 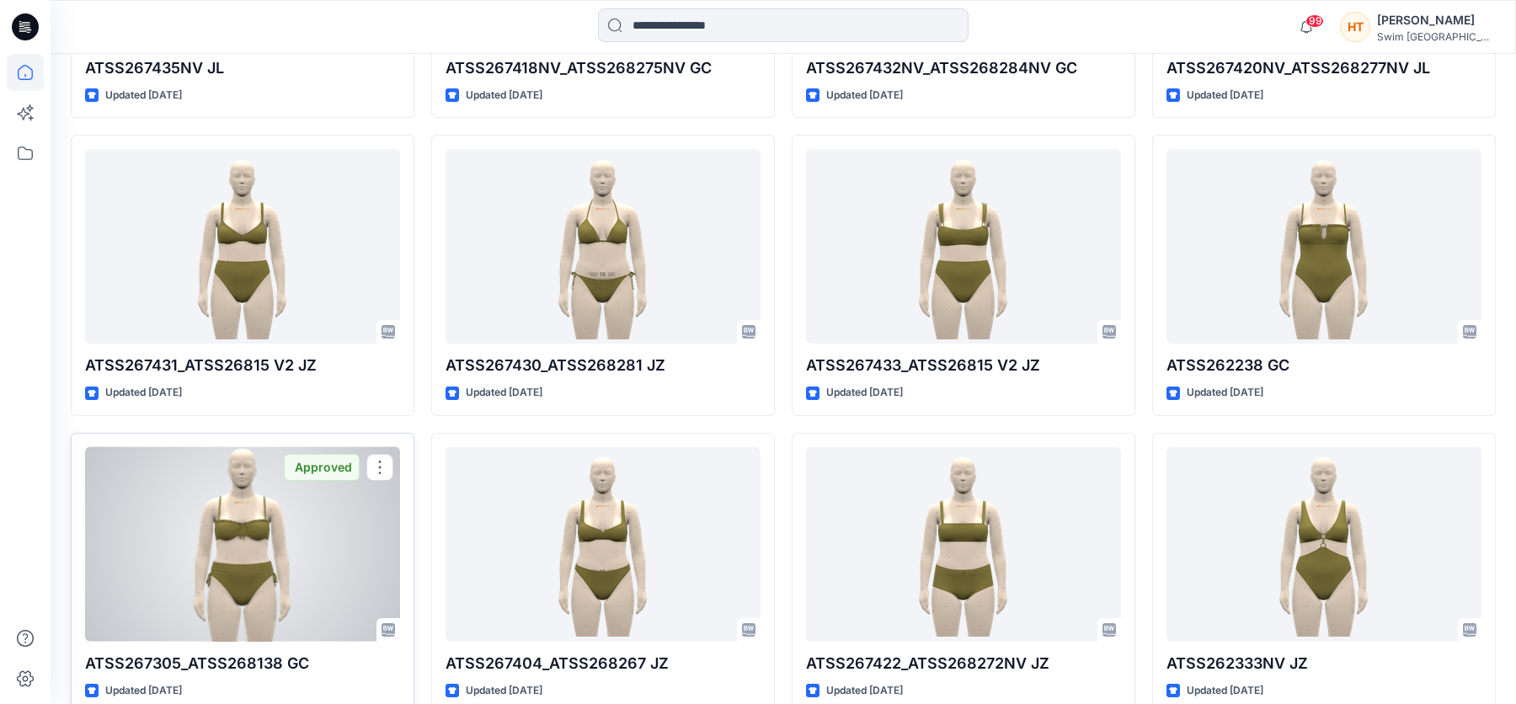 What do you see at coordinates (1355, 27) in the screenshot?
I see `div: HT` at bounding box center [1355, 27].